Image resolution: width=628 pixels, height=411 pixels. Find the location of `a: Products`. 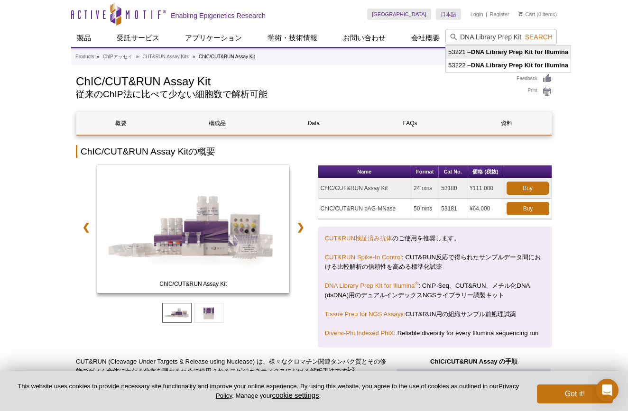

a: Products is located at coordinates (84, 57).